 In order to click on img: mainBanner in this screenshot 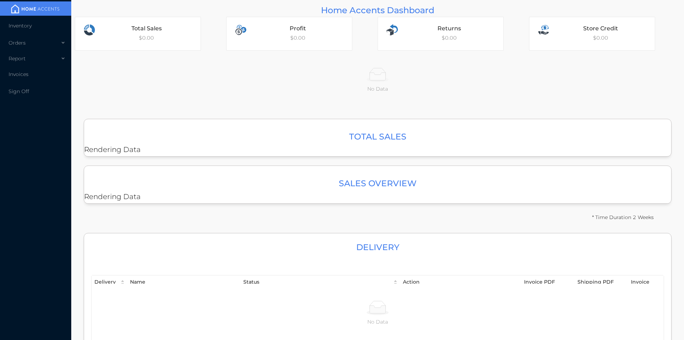, I will do `click(35, 9)`.